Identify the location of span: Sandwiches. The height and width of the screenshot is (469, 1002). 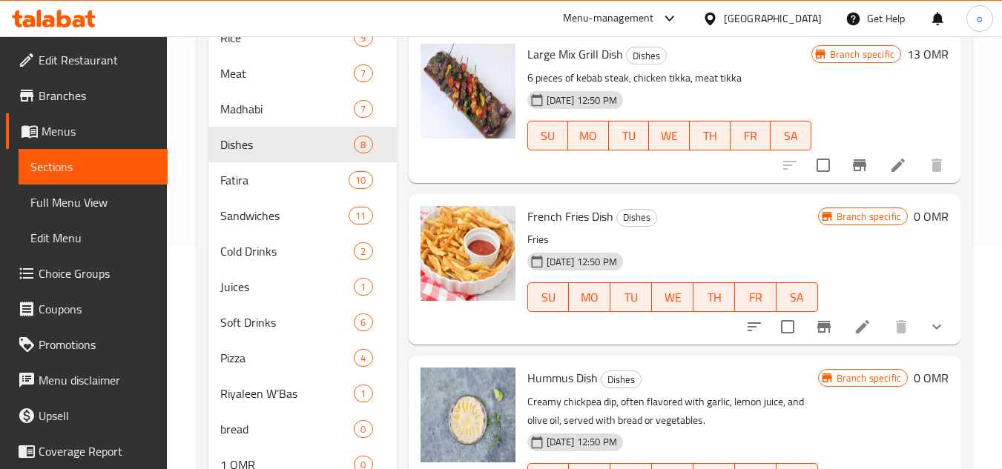
(284, 216).